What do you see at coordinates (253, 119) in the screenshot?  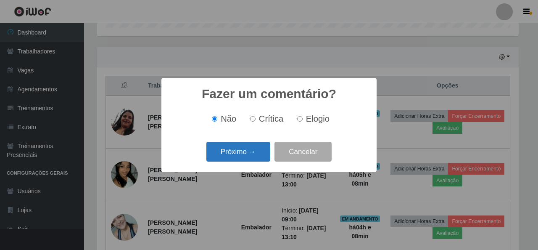 I see `input: Crítica` at bounding box center [253, 119].